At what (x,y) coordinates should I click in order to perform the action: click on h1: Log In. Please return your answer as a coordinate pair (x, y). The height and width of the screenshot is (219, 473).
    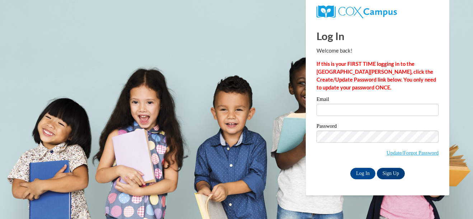
    Looking at the image, I should click on (377, 36).